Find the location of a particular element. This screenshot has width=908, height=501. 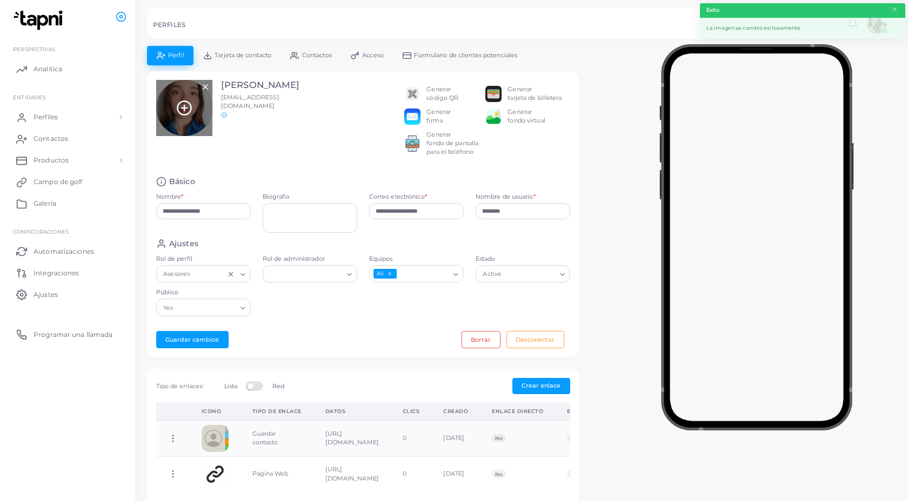

button: Desconectar is located at coordinates (535, 339).